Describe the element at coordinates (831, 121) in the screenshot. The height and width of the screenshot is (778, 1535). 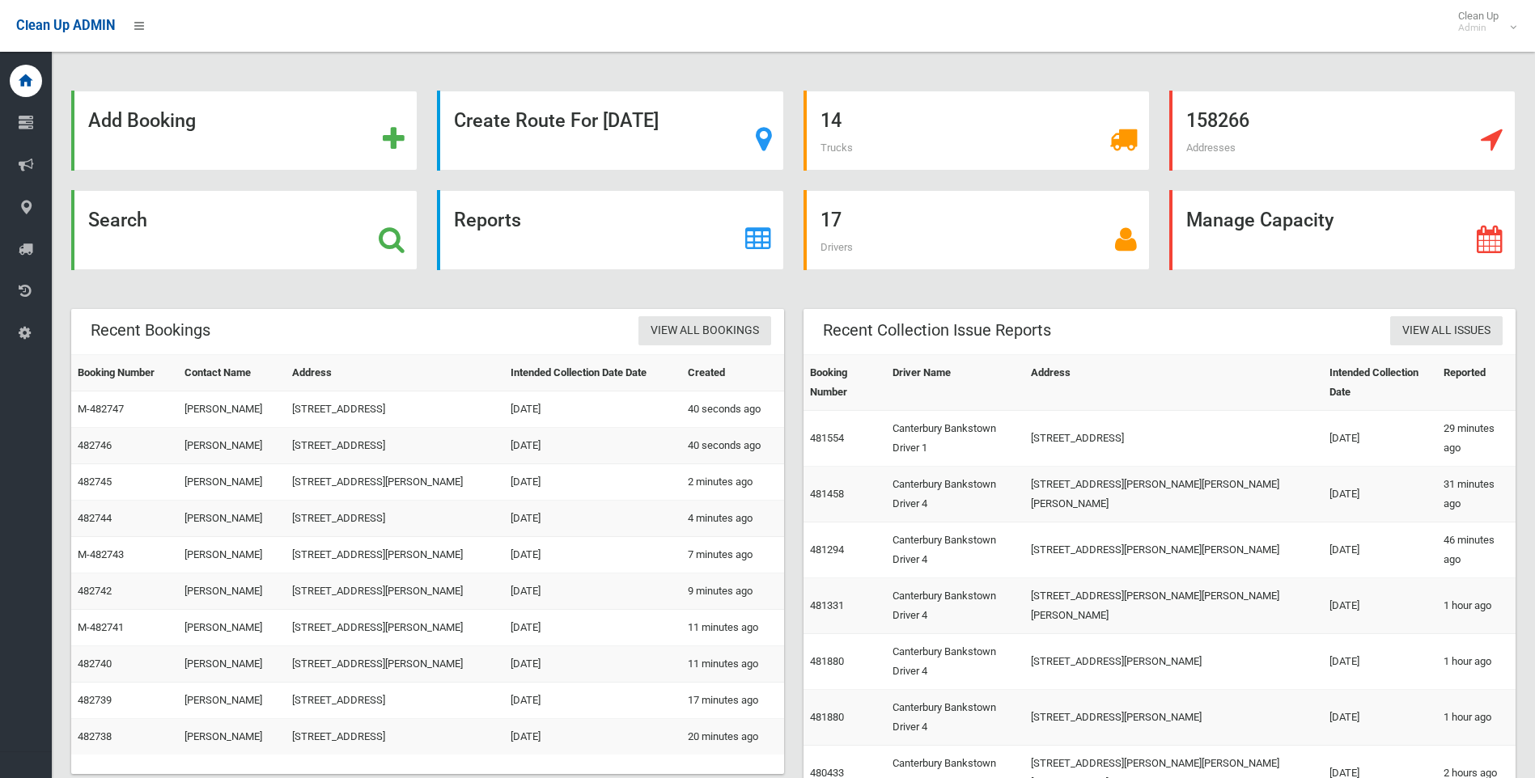
I see `strong: 14` at that location.